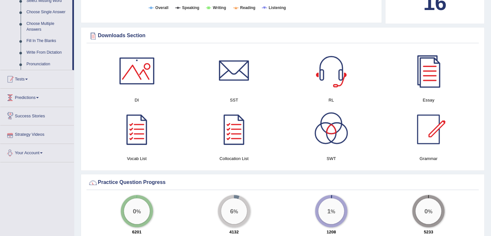 The height and width of the screenshot is (236, 491). Describe the element at coordinates (48, 53) in the screenshot. I see `a: Write From Dictation` at that location.